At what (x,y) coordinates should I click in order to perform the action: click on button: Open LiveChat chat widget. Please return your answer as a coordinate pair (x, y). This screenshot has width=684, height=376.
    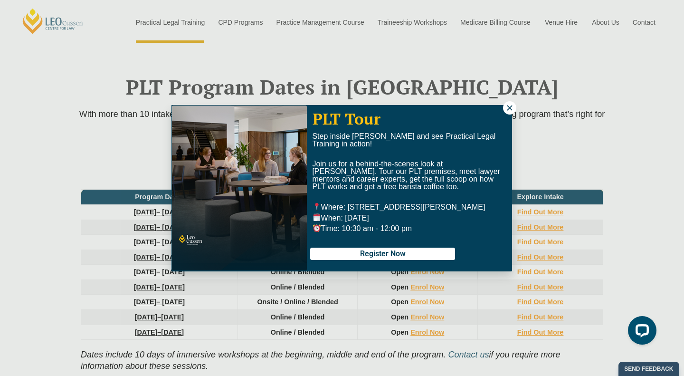
    Looking at the image, I should click on (22, 18).